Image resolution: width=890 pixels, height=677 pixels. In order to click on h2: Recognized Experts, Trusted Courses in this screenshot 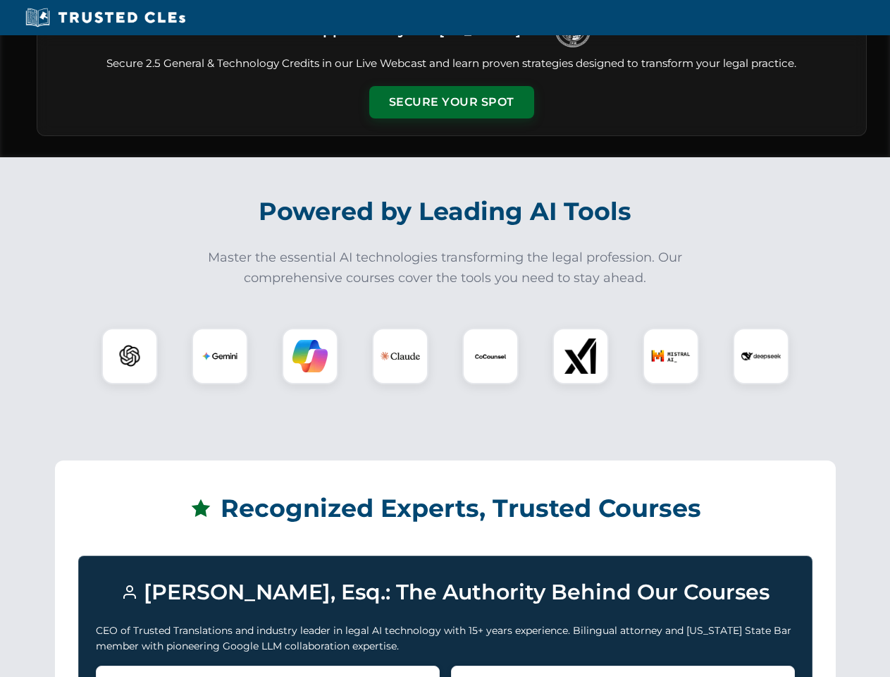, I will do `click(445, 508)`.